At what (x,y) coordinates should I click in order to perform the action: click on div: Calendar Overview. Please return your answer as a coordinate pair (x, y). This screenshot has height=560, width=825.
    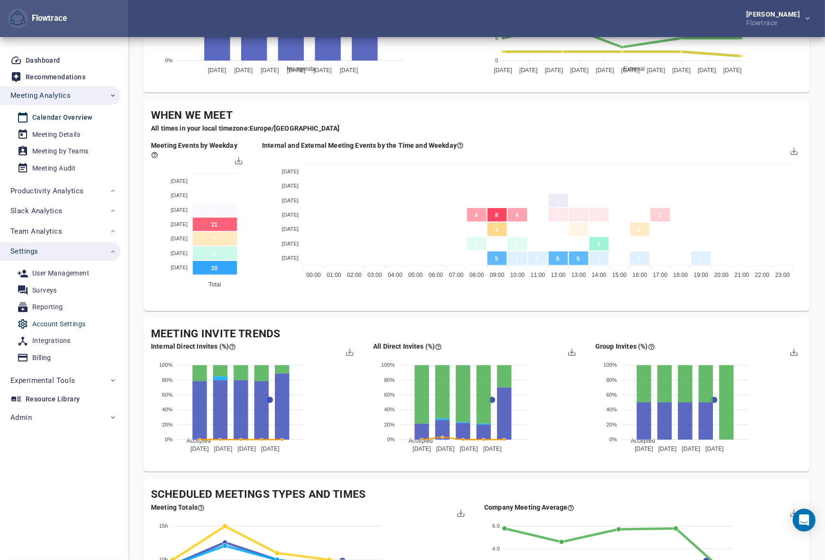
    Looking at the image, I should click on (62, 117).